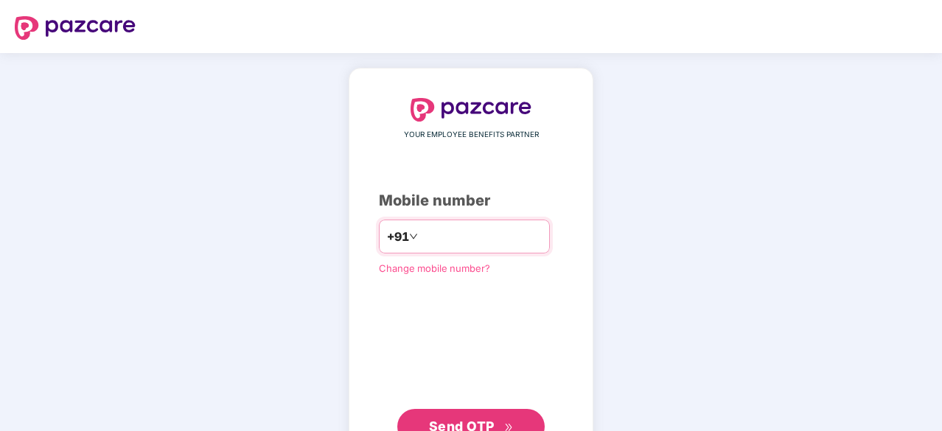 The image size is (942, 431). I want to click on div: Mobile number, so click(471, 200).